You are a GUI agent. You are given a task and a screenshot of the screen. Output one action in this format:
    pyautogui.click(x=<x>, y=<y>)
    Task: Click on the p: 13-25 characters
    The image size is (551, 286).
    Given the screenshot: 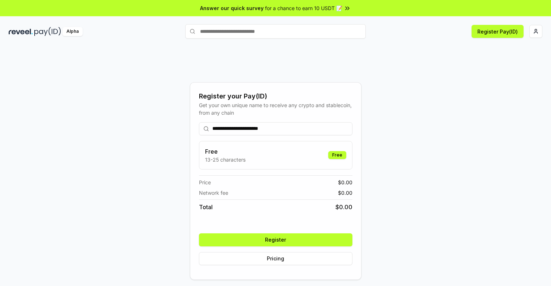 What is the action you would take?
    pyautogui.click(x=225, y=160)
    